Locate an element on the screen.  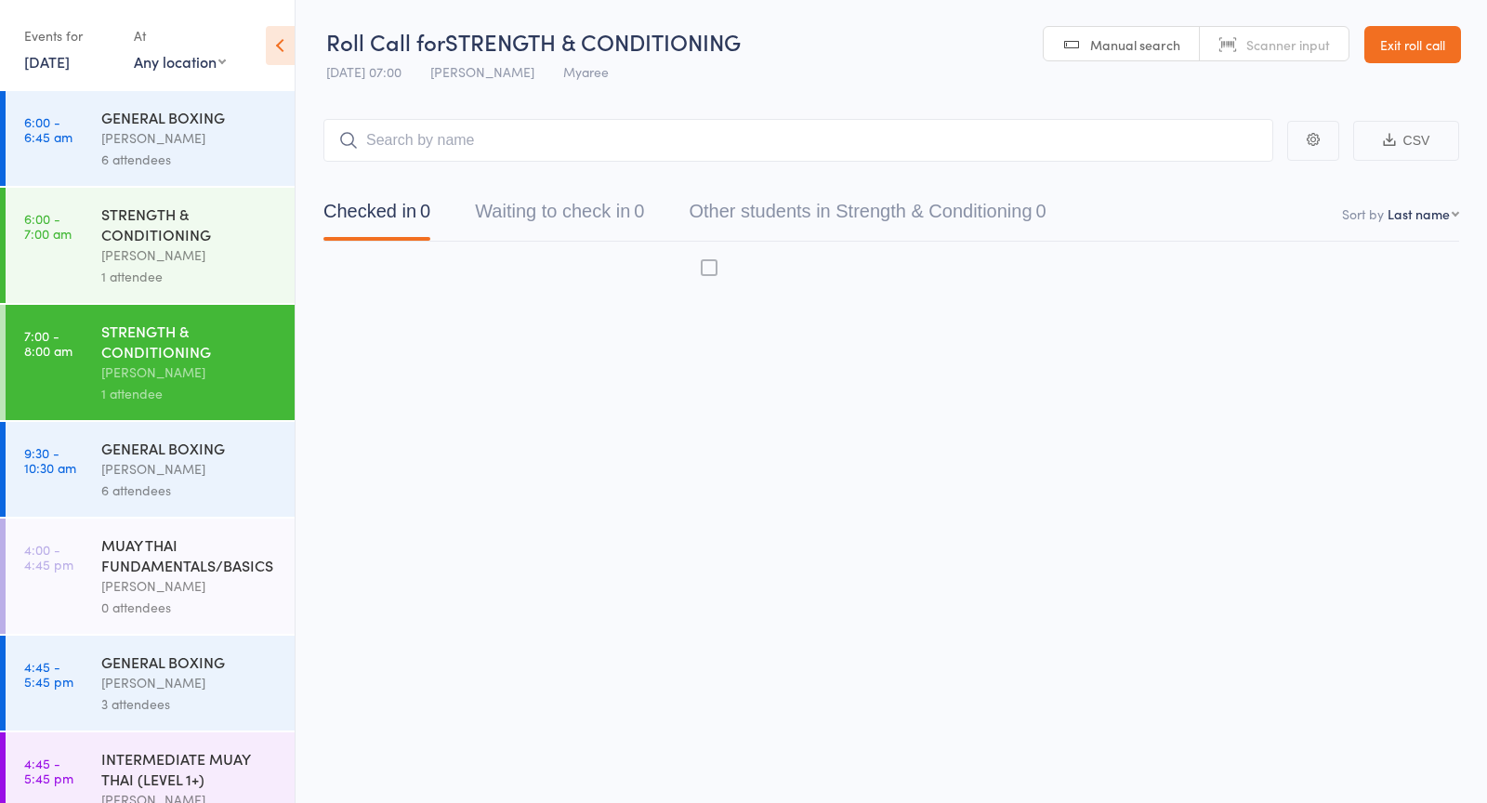
span: STRENGTH & CONDITIONING is located at coordinates (593, 41).